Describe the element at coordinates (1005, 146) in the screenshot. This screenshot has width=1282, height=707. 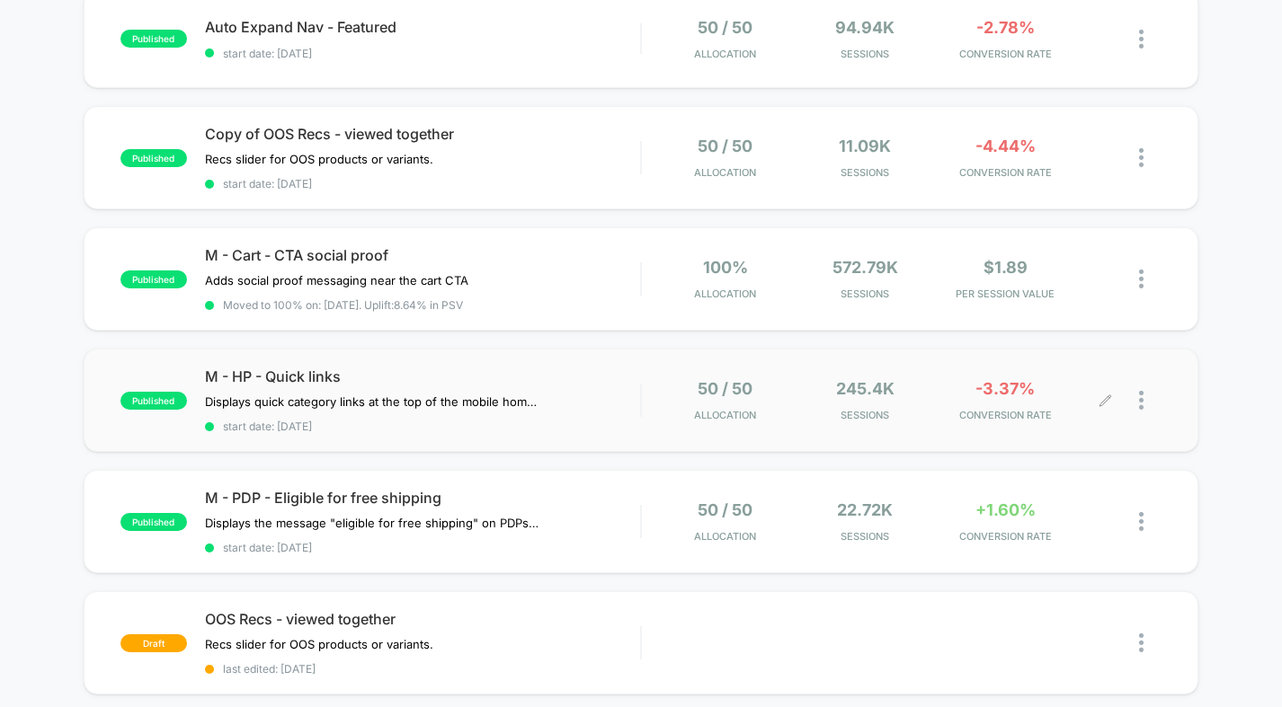
I see `span: -4.44%` at that location.